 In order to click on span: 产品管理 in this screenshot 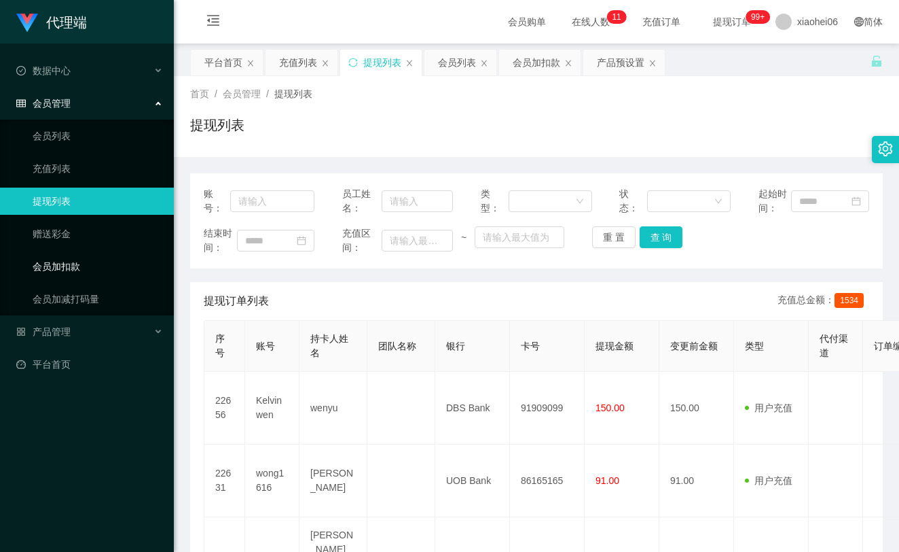, I will do `click(43, 331)`.